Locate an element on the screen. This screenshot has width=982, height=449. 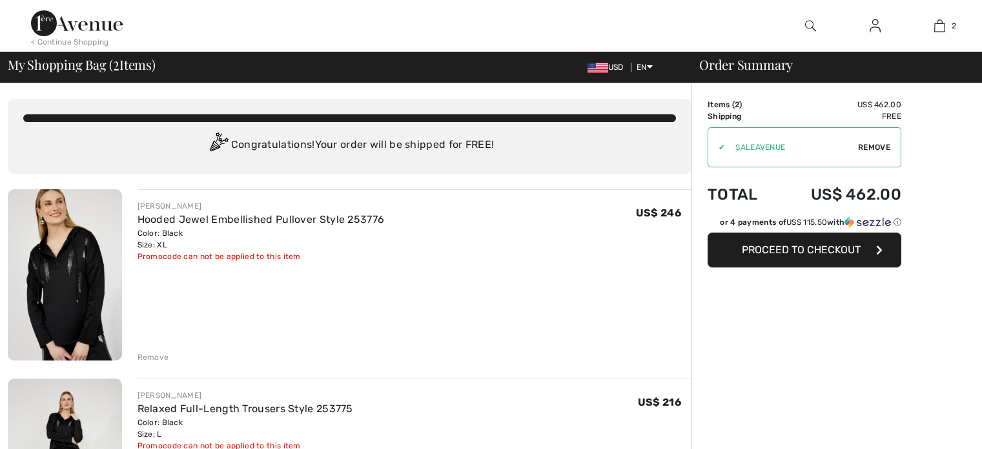
span: Remove is located at coordinates (875, 147).